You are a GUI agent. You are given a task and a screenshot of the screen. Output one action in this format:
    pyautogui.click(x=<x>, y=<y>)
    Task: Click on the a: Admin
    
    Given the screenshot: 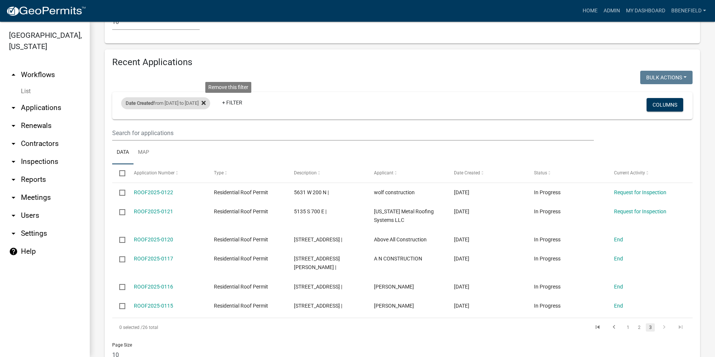 What is the action you would take?
    pyautogui.click(x=612, y=11)
    